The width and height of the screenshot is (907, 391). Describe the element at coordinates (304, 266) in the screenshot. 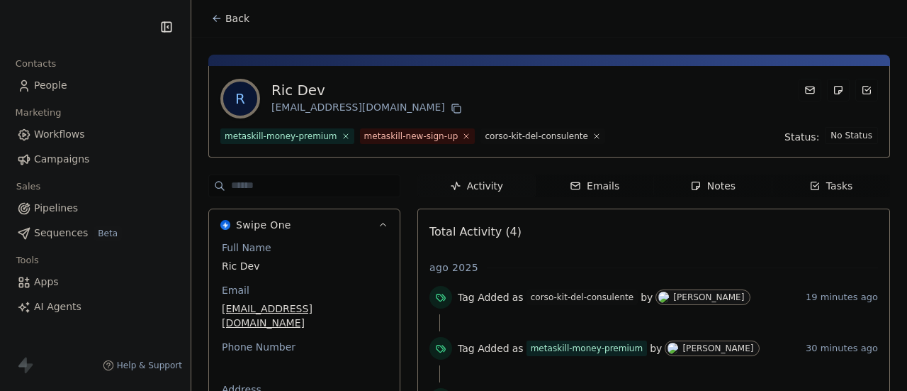

I see `span: Ric Dev` at that location.